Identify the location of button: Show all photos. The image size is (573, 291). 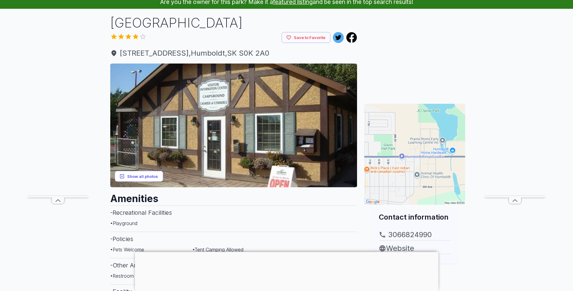
(139, 176).